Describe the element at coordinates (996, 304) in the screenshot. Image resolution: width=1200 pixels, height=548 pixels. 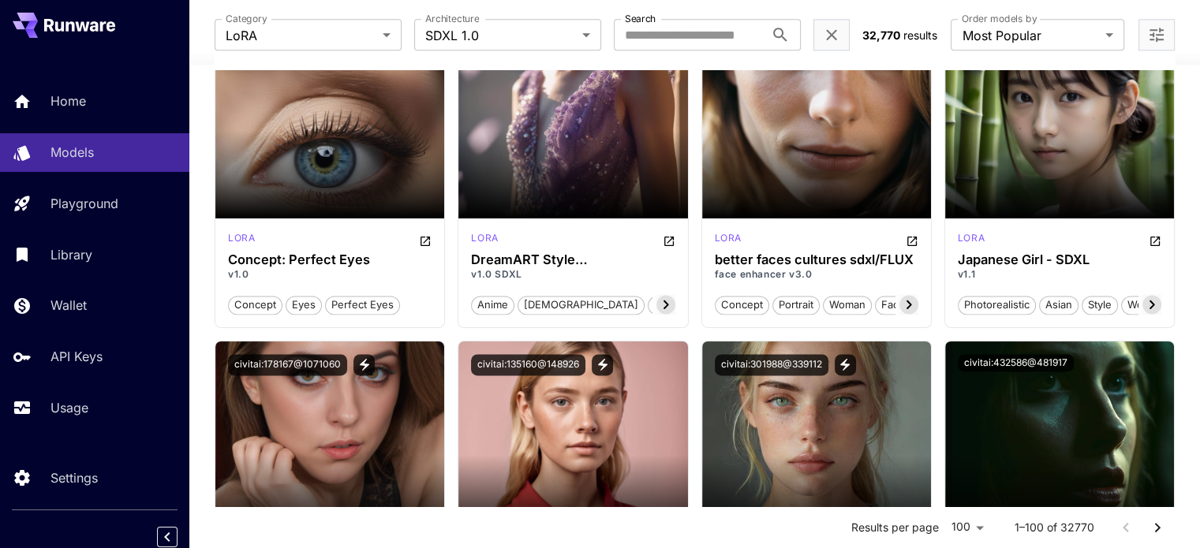
I see `button: photorealistic` at that location.